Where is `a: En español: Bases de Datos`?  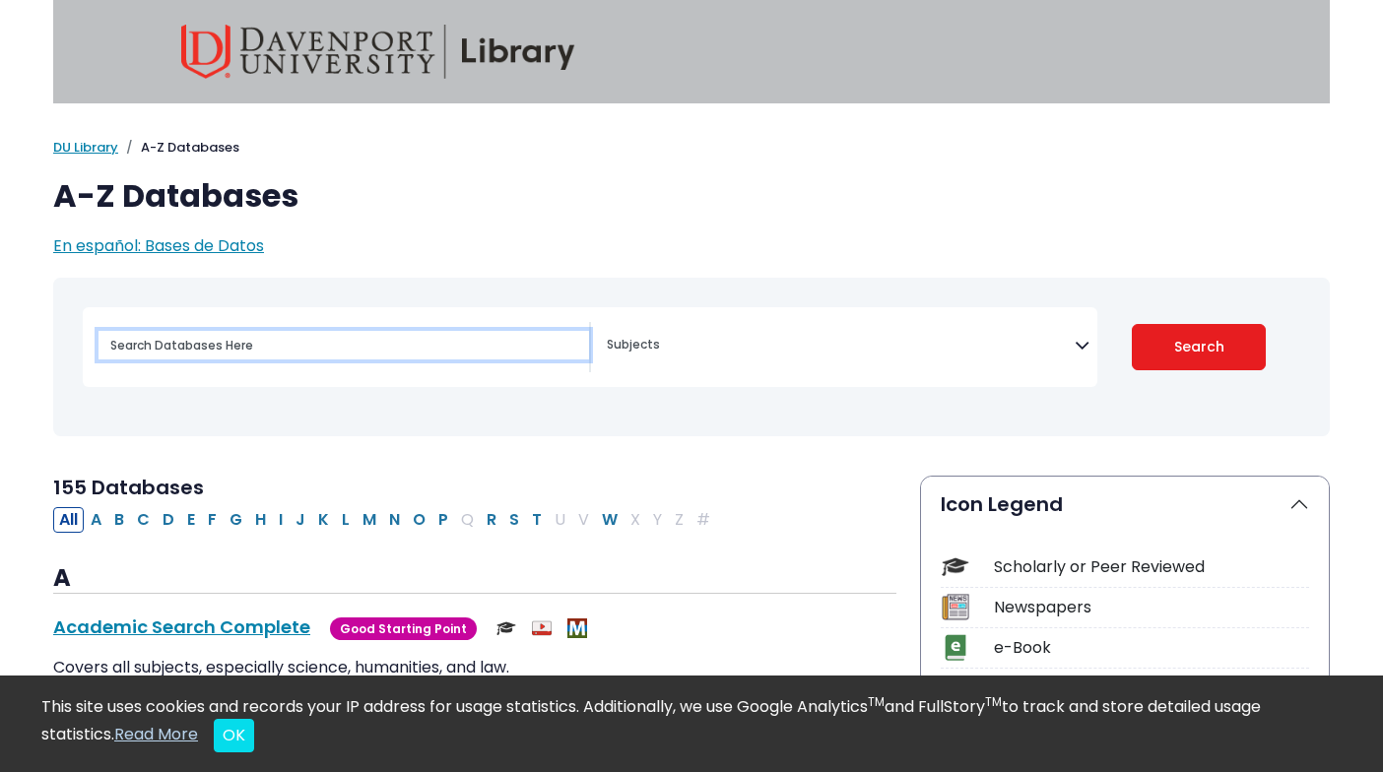 a: En español: Bases de Datos is located at coordinates (159, 245).